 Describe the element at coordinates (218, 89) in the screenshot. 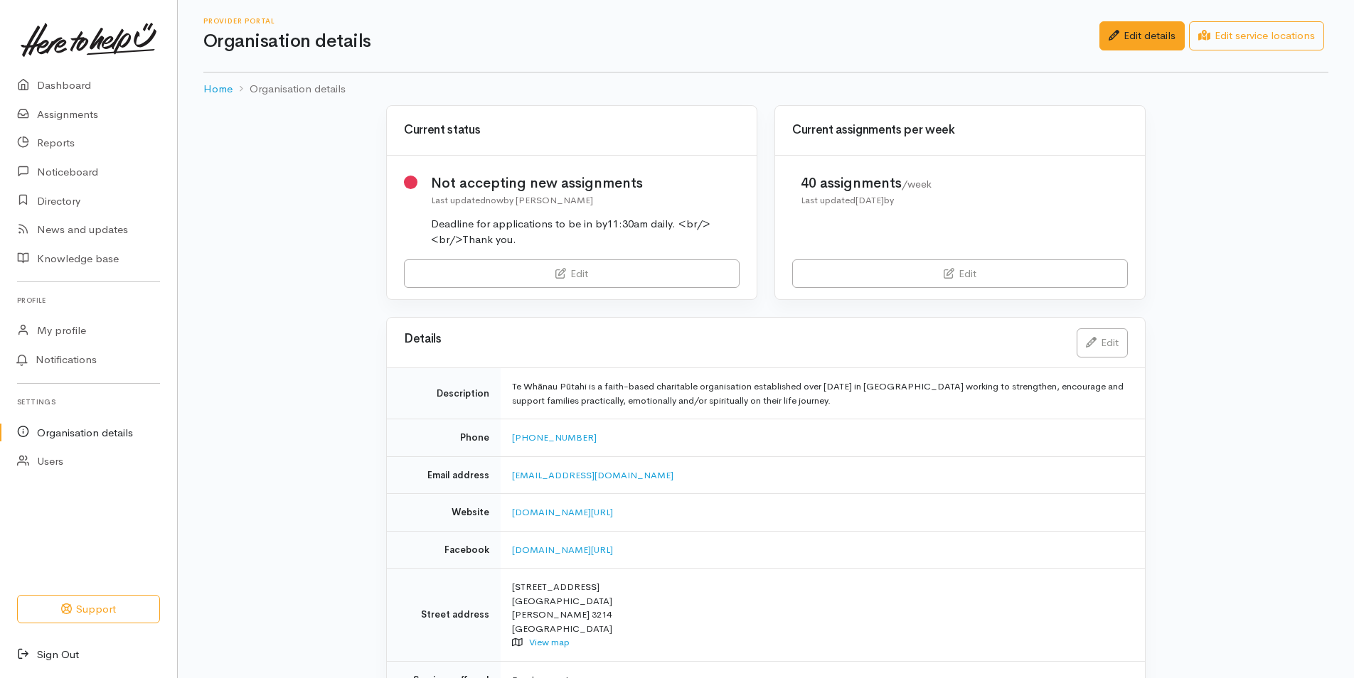

I see `a: Home` at that location.